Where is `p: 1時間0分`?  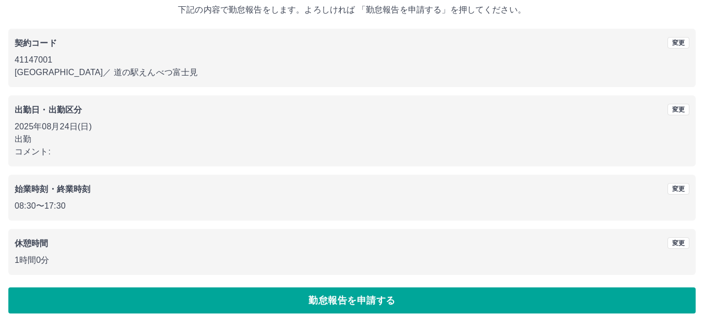
p: 1時間0分 is located at coordinates (352, 260).